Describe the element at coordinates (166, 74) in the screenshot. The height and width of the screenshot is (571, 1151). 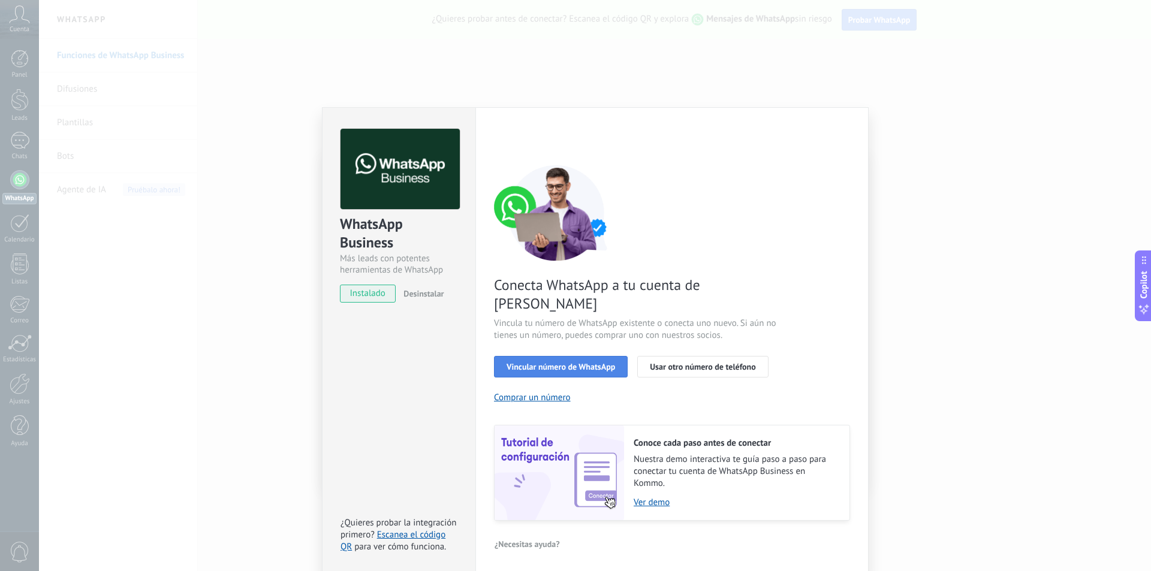
I see `div: Palabras clave` at that location.